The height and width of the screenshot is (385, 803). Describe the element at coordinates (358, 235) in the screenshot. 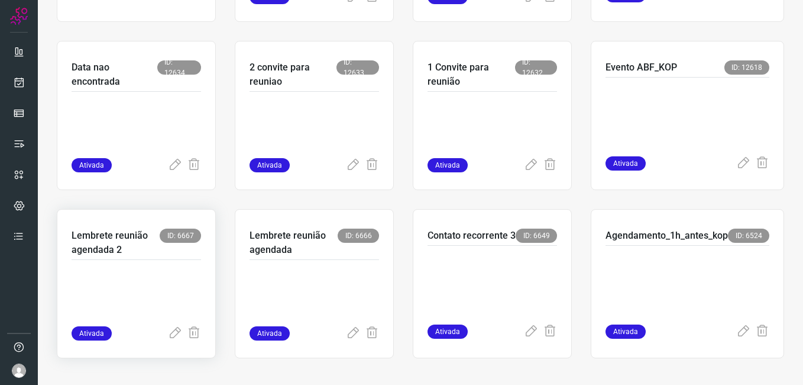

I see `span: ID: 6666` at that location.